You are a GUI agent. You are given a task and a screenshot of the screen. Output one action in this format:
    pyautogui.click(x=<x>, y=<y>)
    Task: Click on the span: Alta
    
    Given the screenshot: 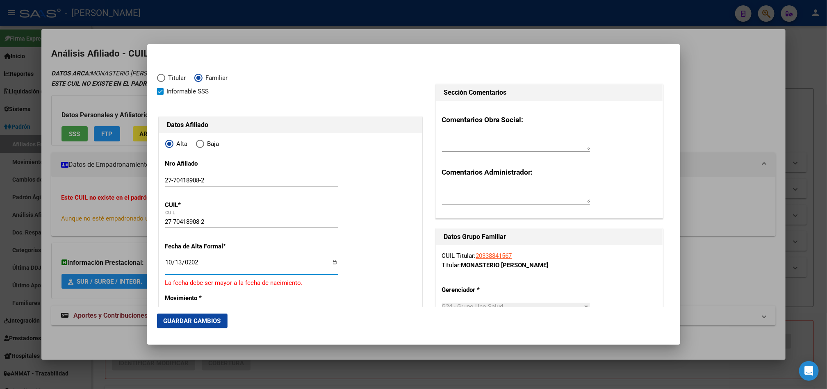 What is the action you would take?
    pyautogui.click(x=180, y=144)
    